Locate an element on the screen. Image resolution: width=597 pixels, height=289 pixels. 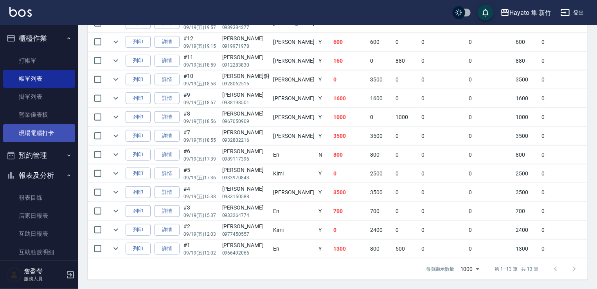
td: #10 is located at coordinates (201, 79).